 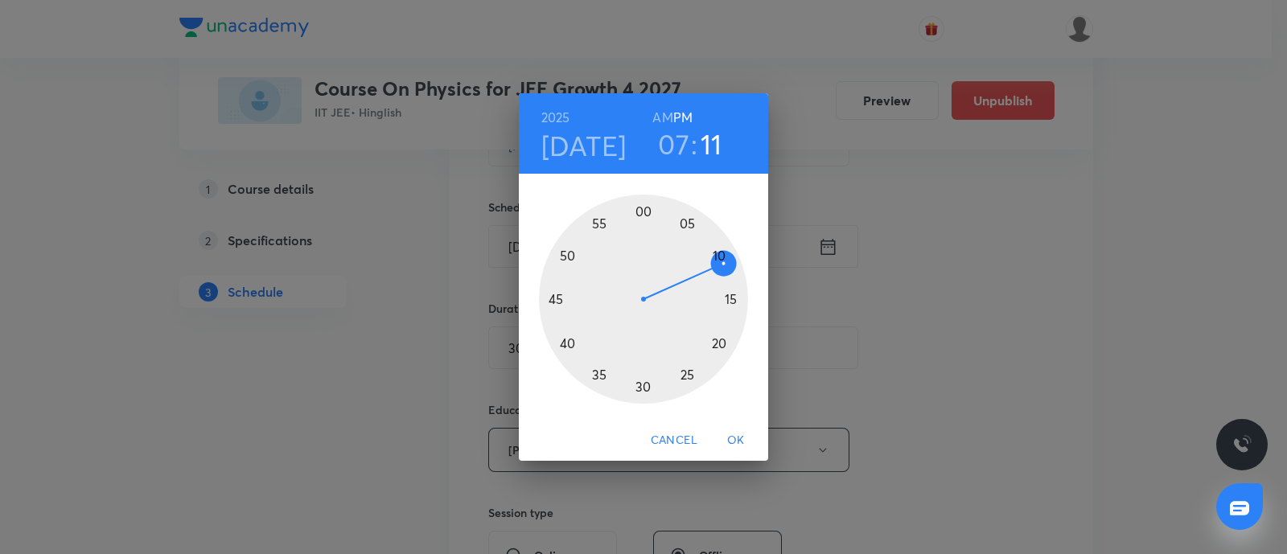 I want to click on h6: AM, so click(x=662, y=117).